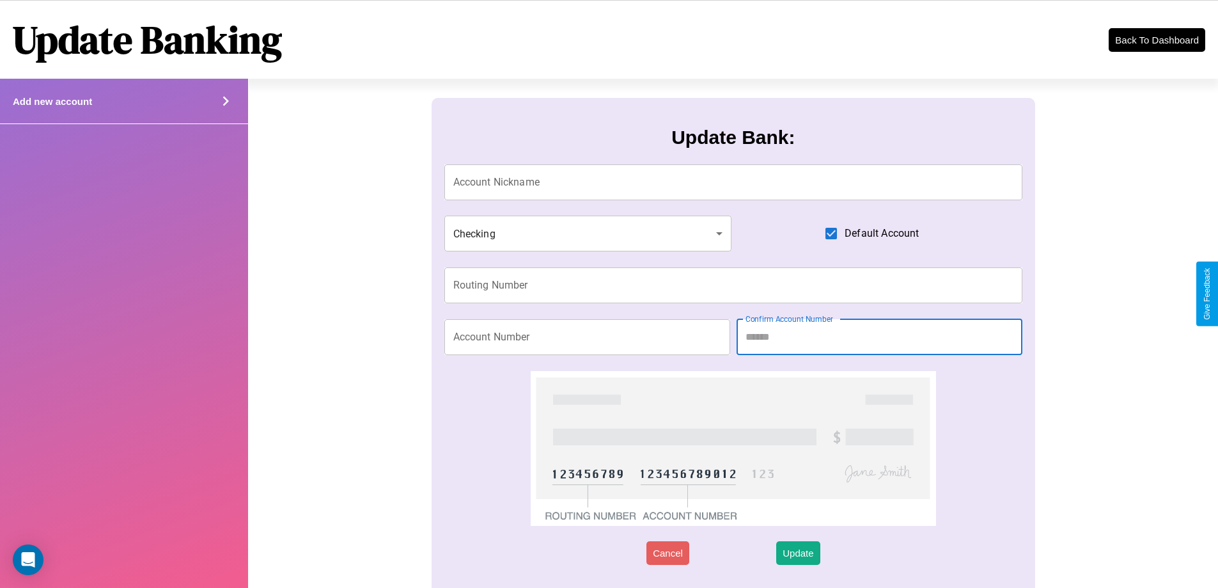 The width and height of the screenshot is (1218, 588). What do you see at coordinates (147, 40) in the screenshot?
I see `h1: Update Banking` at bounding box center [147, 40].